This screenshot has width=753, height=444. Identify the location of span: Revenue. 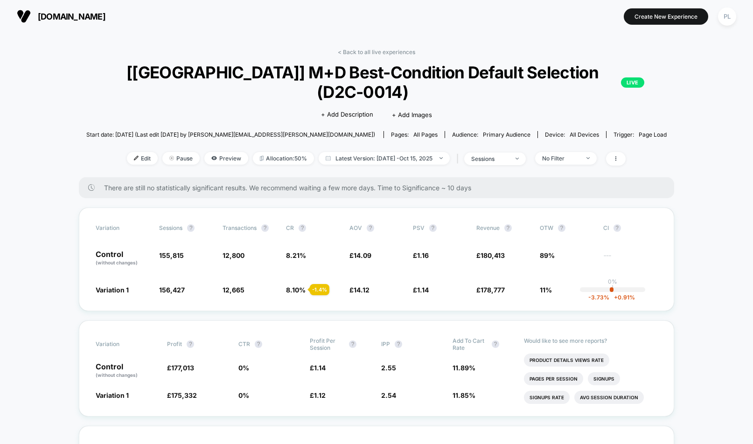
(488, 228).